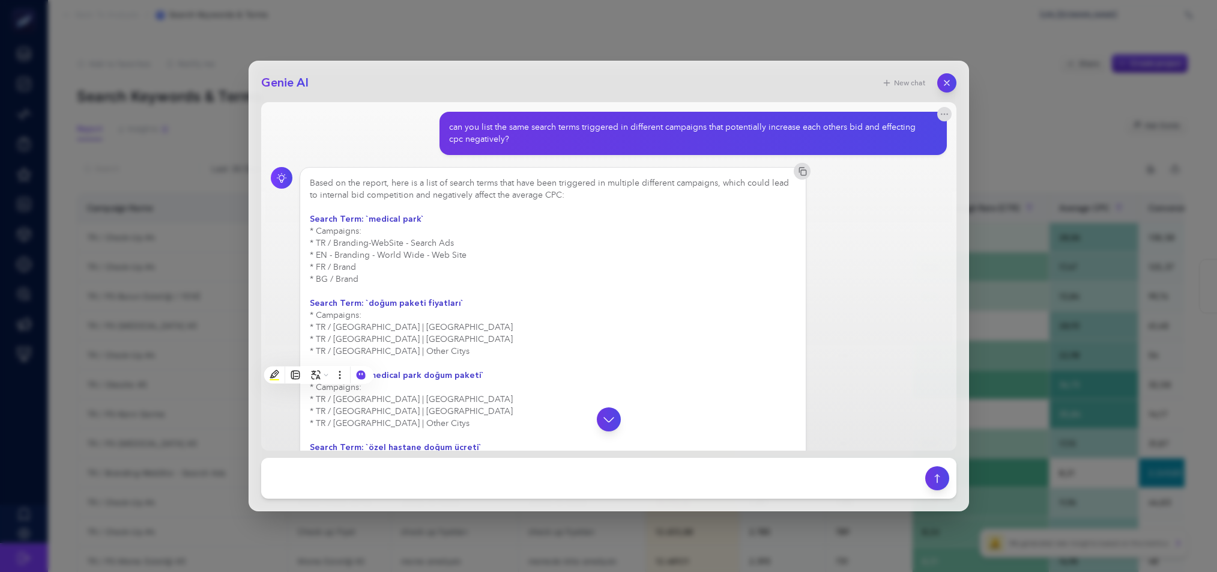  What do you see at coordinates (397, 375) in the screenshot?
I see `strong: Search Term: `medical park doğum paketi`` at bounding box center [397, 375].